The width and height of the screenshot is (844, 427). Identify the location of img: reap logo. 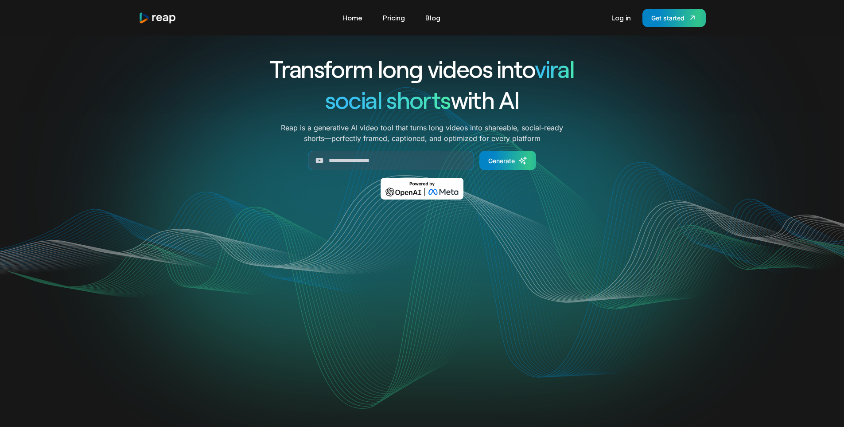
(158, 18).